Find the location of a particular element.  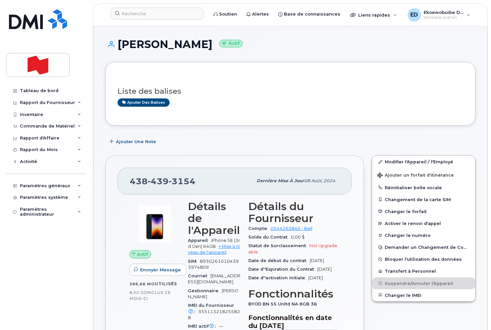

h3: Détails de l'Appareil is located at coordinates (214, 219).